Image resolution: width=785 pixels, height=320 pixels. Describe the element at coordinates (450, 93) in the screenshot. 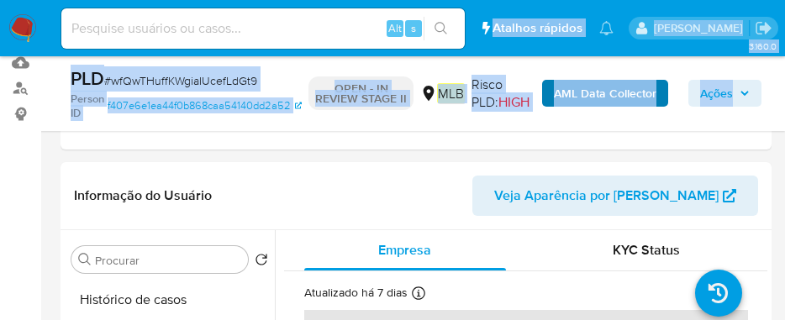

I see `em: MLB` at that location.